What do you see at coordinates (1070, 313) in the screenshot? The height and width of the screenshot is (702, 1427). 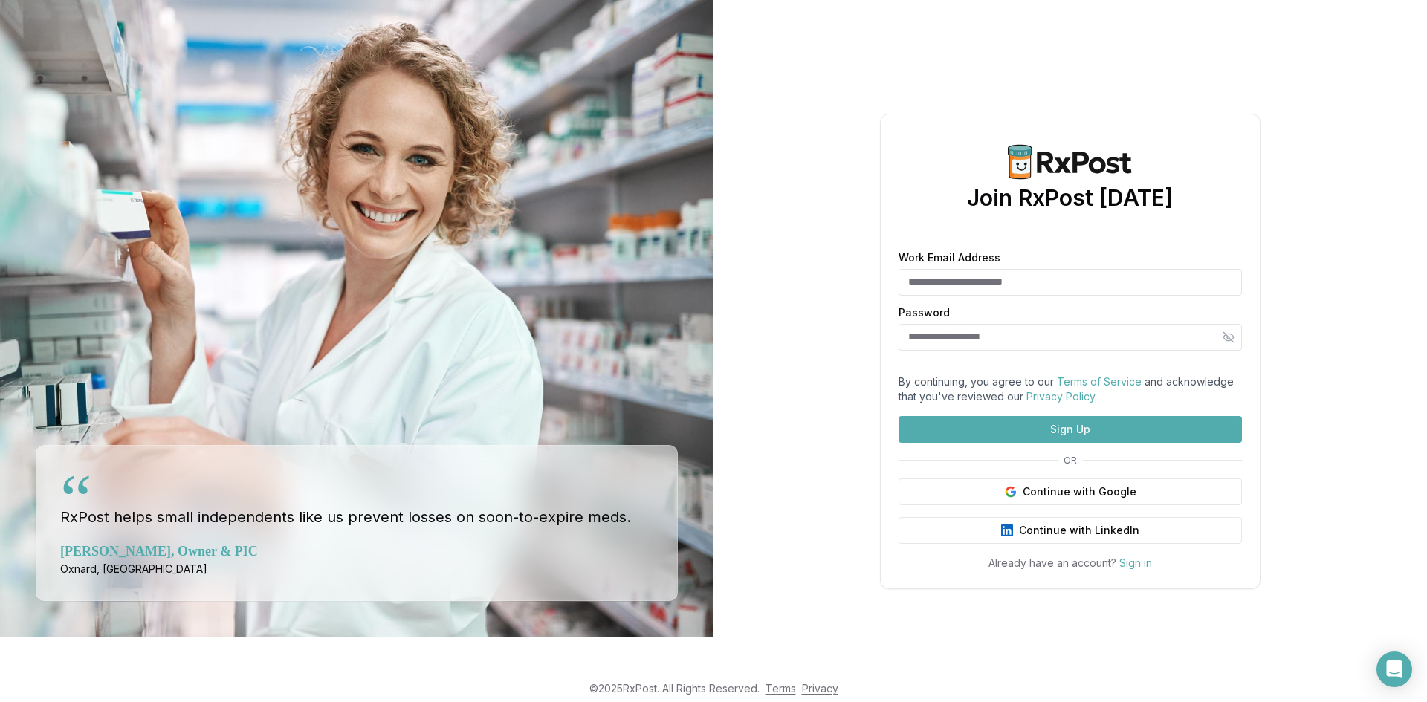 I see `label: Password` at bounding box center [1070, 313].